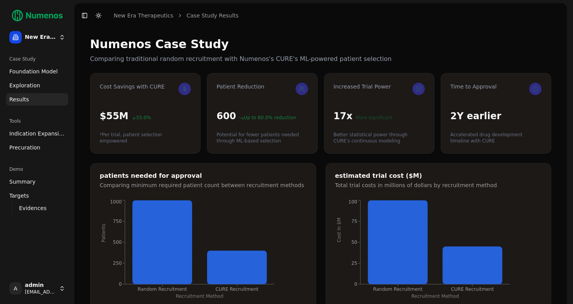 This screenshot has width=573, height=304. What do you see at coordinates (37, 71) in the screenshot?
I see `a: Foundation Model` at bounding box center [37, 71].